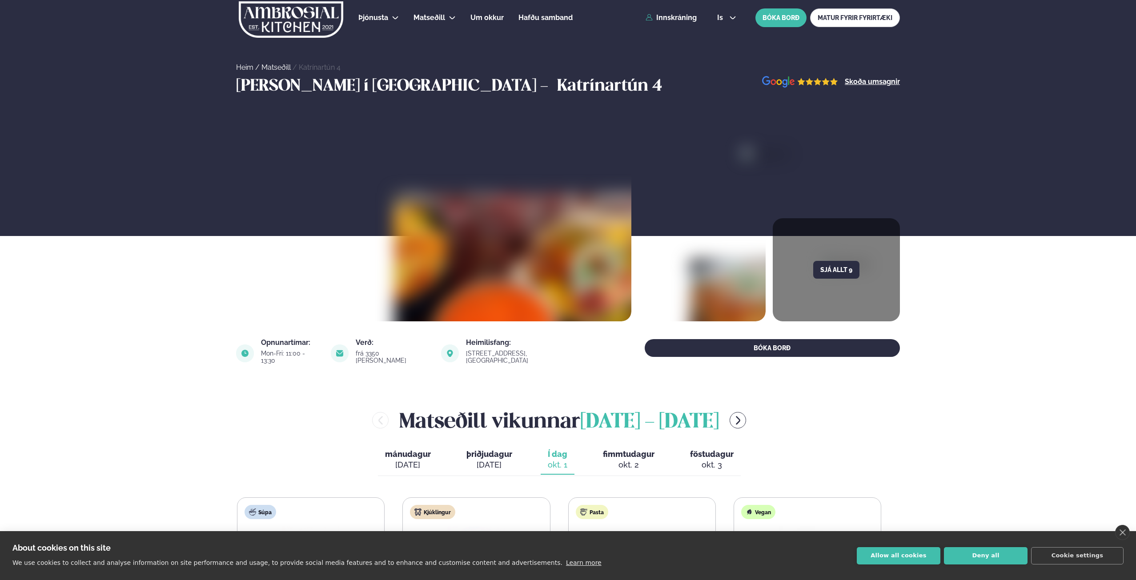 Image resolution: width=1136 pixels, height=580 pixels. What do you see at coordinates (712, 460) in the screenshot?
I see `button: föstudagur okt. 3` at bounding box center [712, 460].